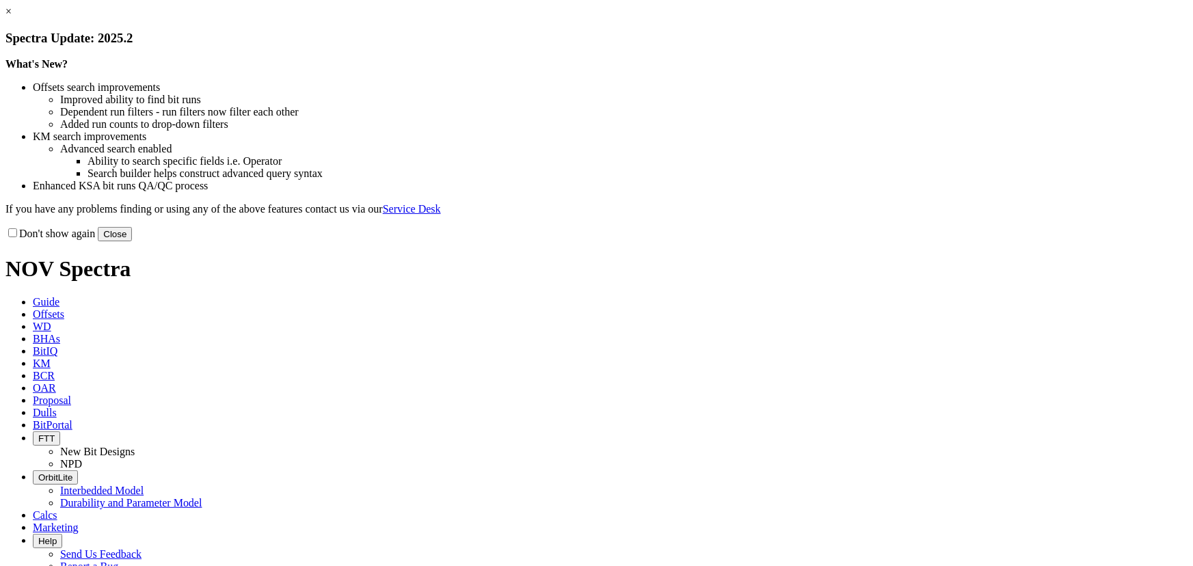 This screenshot has width=1193, height=566. Describe the element at coordinates (52, 400) in the screenshot. I see `span: Proposal` at that location.